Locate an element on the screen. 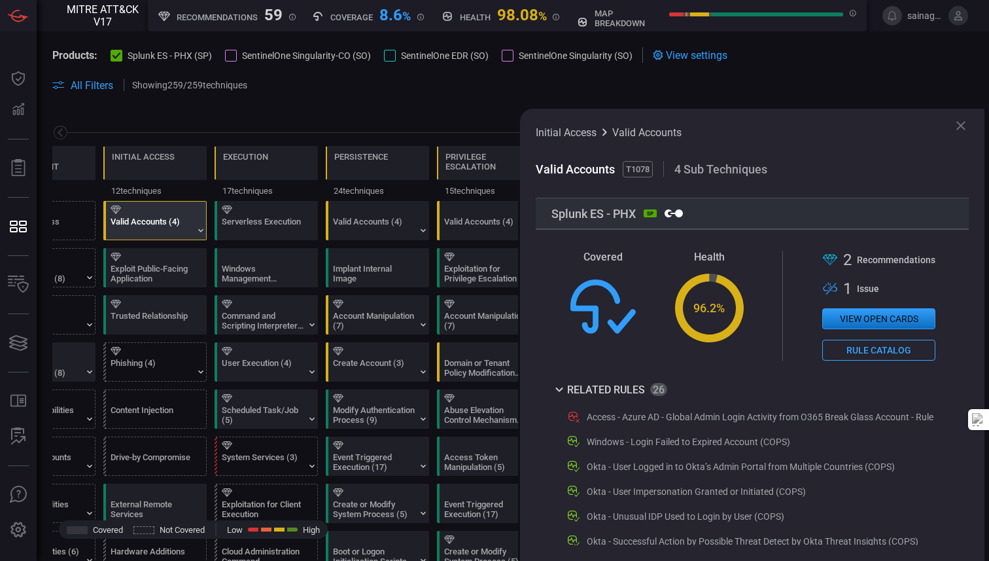  span: 2 is located at coordinates (847, 260).